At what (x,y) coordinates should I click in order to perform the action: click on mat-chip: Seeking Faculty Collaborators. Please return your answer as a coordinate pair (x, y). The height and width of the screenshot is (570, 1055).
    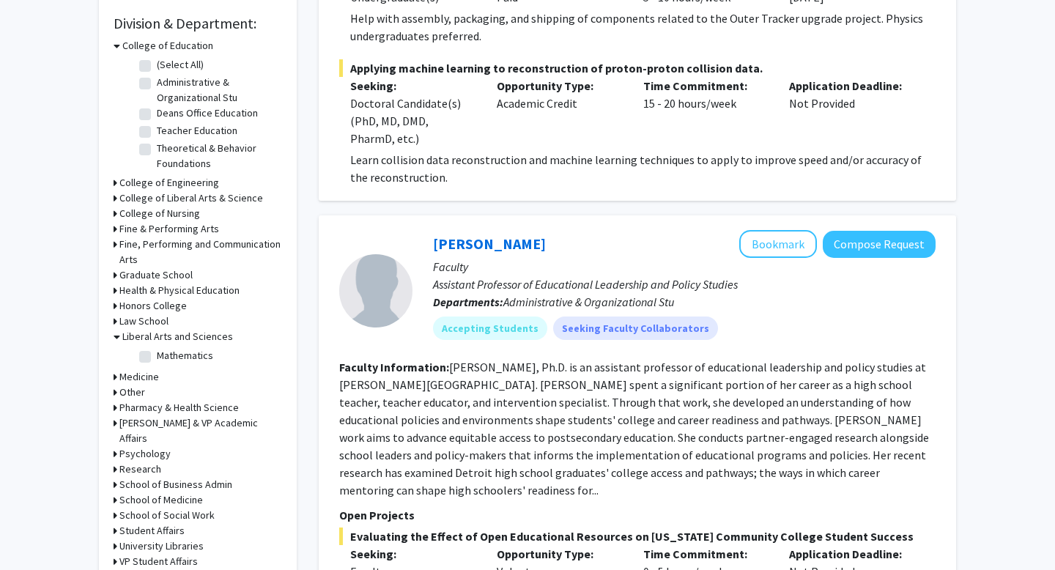
    Looking at the image, I should click on (635, 328).